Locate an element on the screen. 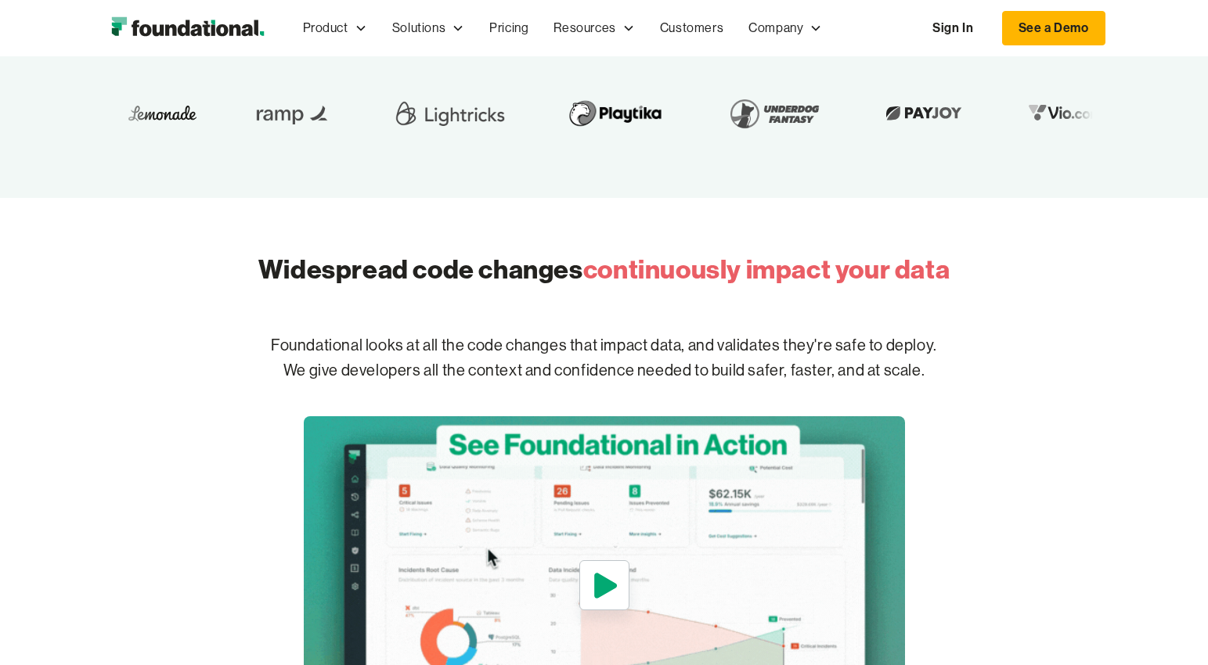 The image size is (1208, 665). h2: Widespread code changes is located at coordinates (604, 269).